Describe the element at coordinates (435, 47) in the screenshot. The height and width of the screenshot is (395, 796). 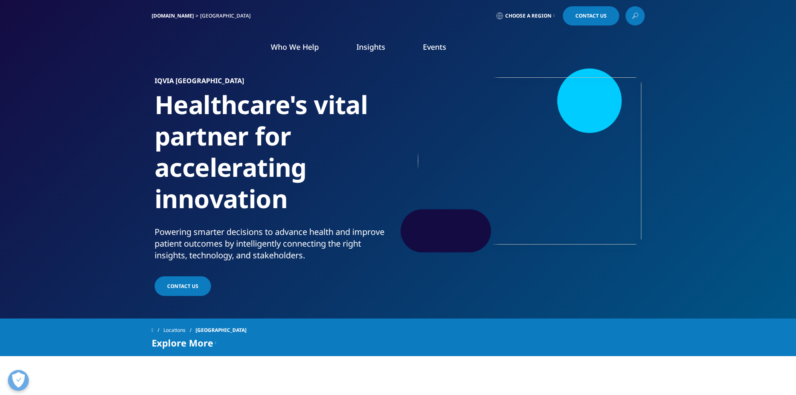
I see `a: Events` at that location.